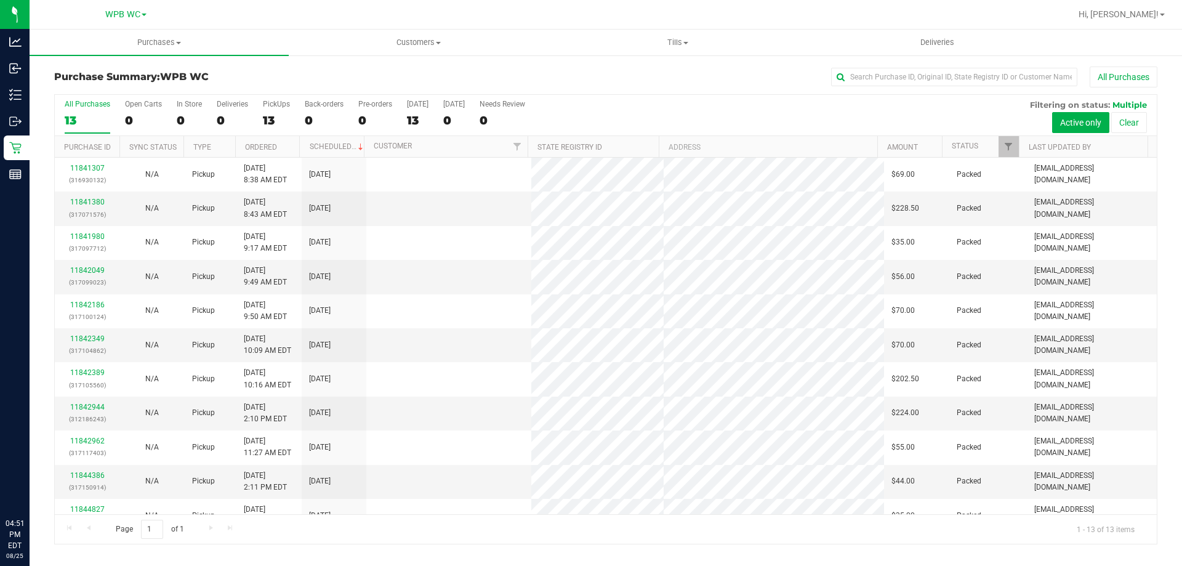 This screenshot has height=566, width=1182. I want to click on p: (317100124), so click(87, 316).